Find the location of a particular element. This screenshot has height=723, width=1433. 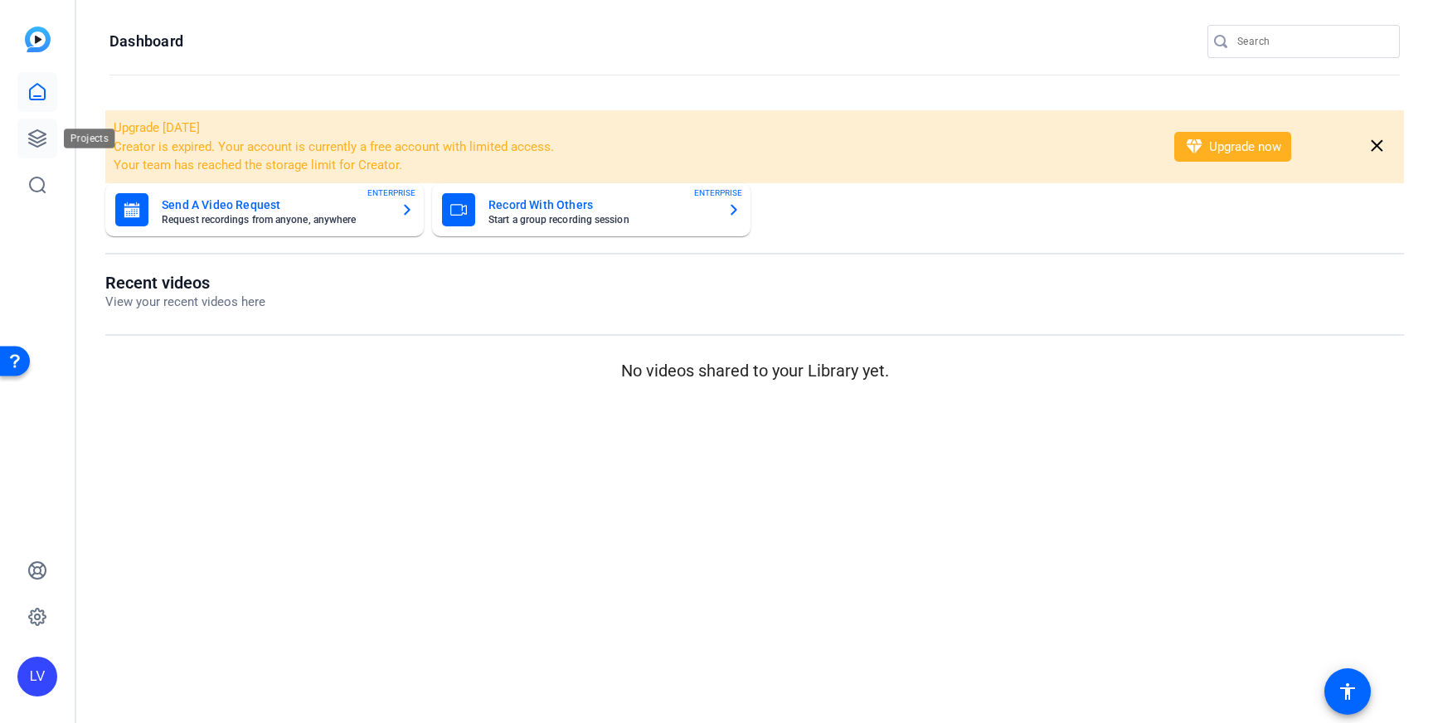

img: blue-gradient.svg is located at coordinates (37, 39).